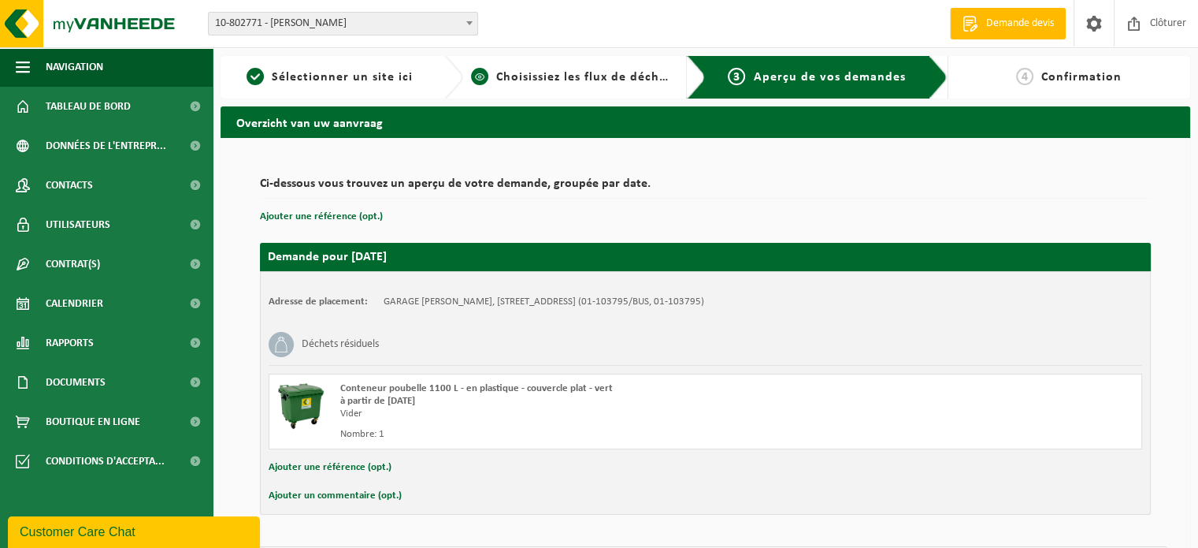 Image resolution: width=1198 pixels, height=548 pixels. Describe the element at coordinates (335, 496) in the screenshot. I see `button: Ajouter un commentaire (opt.)` at that location.